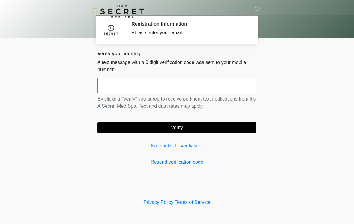 Image resolution: width=354 pixels, height=224 pixels. What do you see at coordinates (190, 24) in the screenshot?
I see `h2: Registration Information` at bounding box center [190, 24].